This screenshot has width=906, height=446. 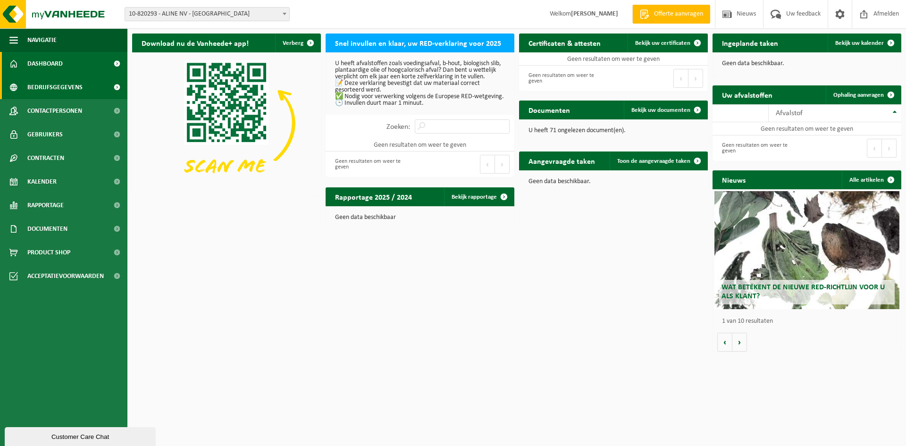 I want to click on p: Geen data beschikbaar, so click(x=420, y=218).